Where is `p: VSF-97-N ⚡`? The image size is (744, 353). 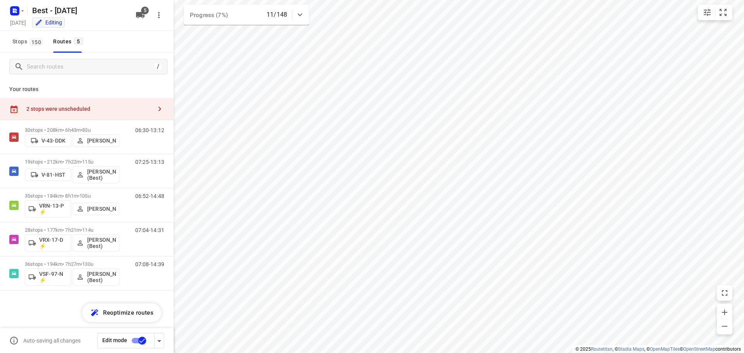 p: VSF-97-N ⚡ is located at coordinates (53, 277).